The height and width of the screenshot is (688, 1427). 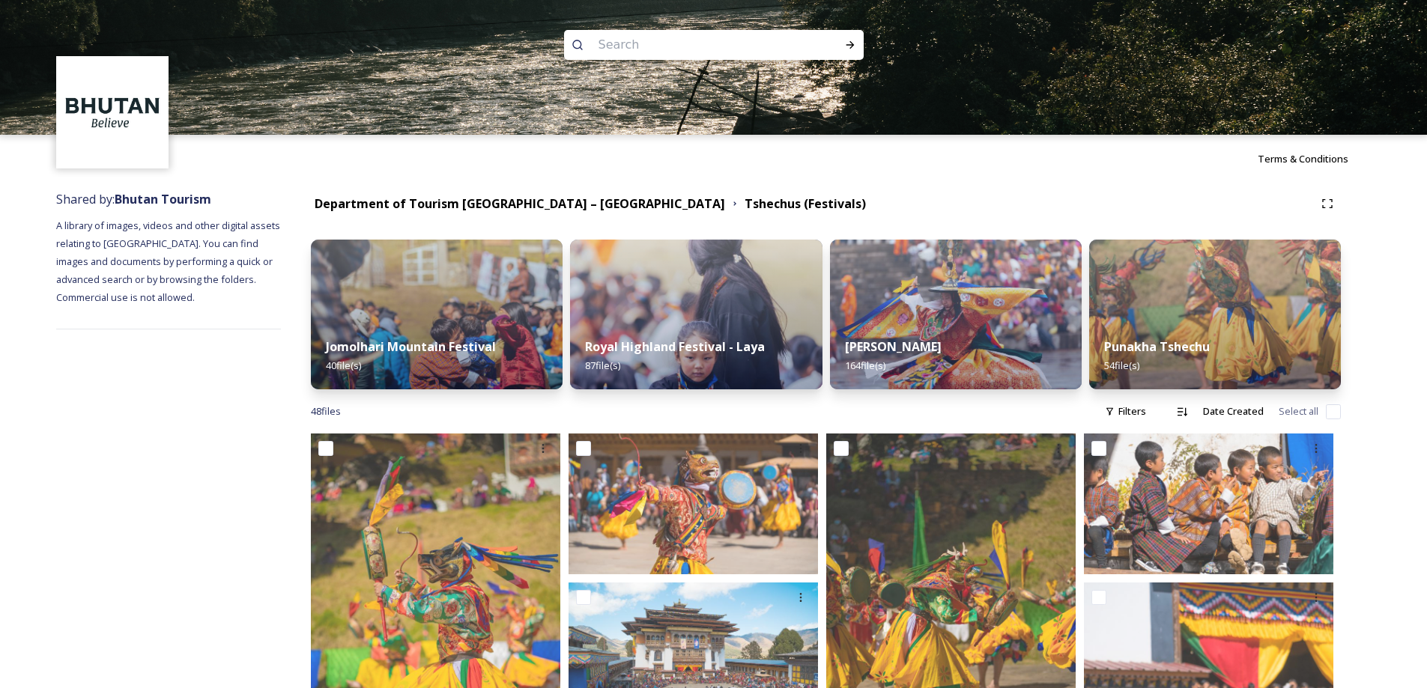 I want to click on span: 87 file(s), so click(x=602, y=366).